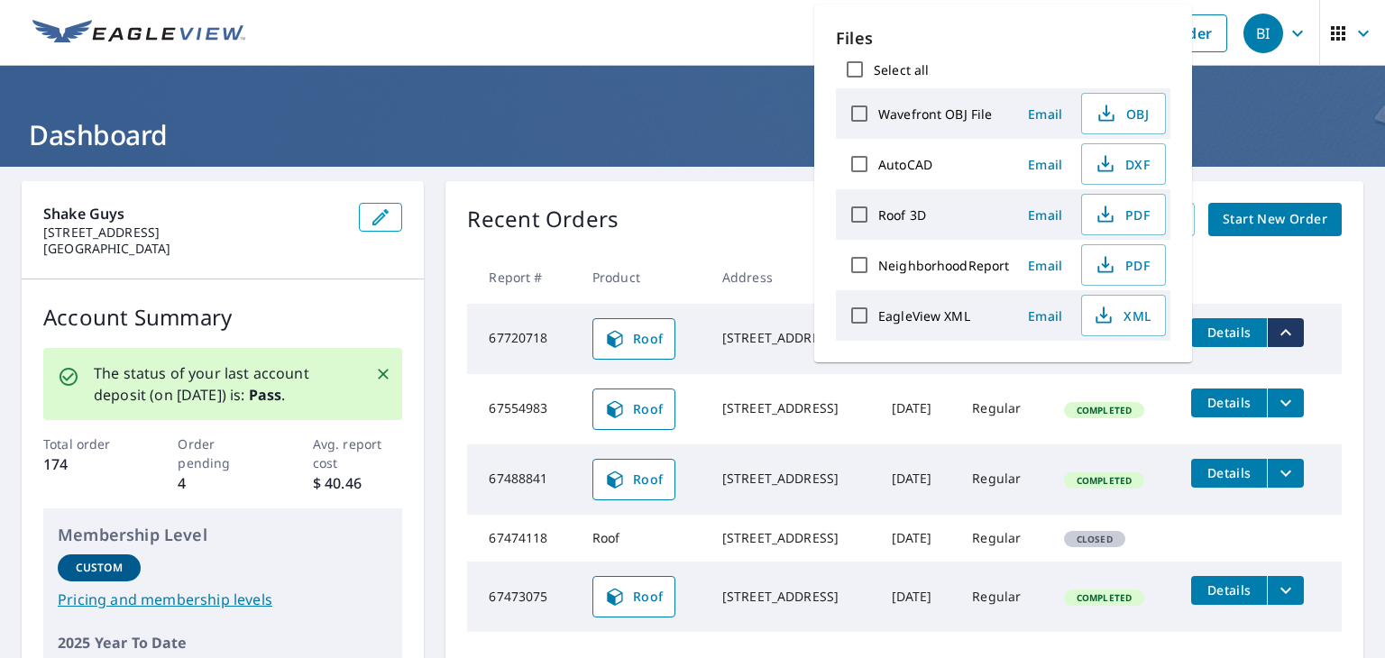 The image size is (1385, 658). Describe the element at coordinates (358, 483) in the screenshot. I see `p: $ 40.46` at that location.